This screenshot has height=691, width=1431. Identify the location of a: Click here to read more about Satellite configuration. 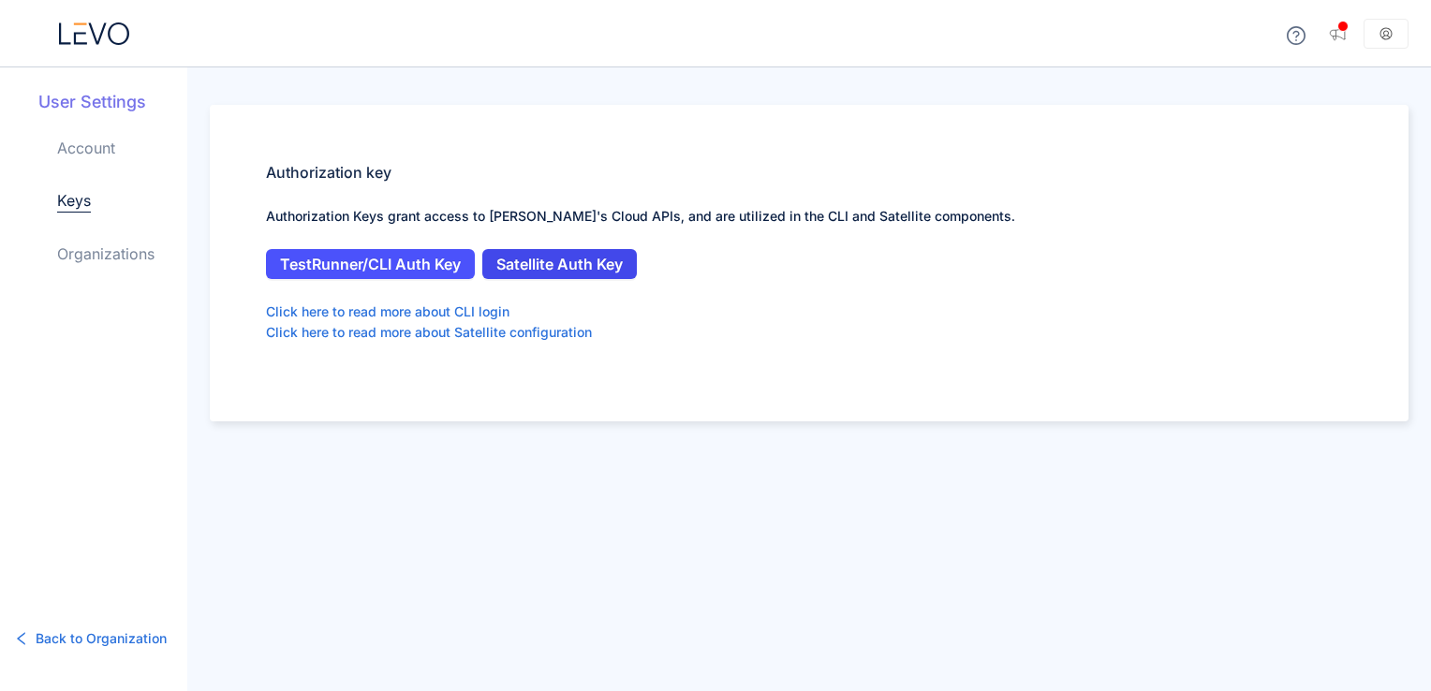
(429, 332).